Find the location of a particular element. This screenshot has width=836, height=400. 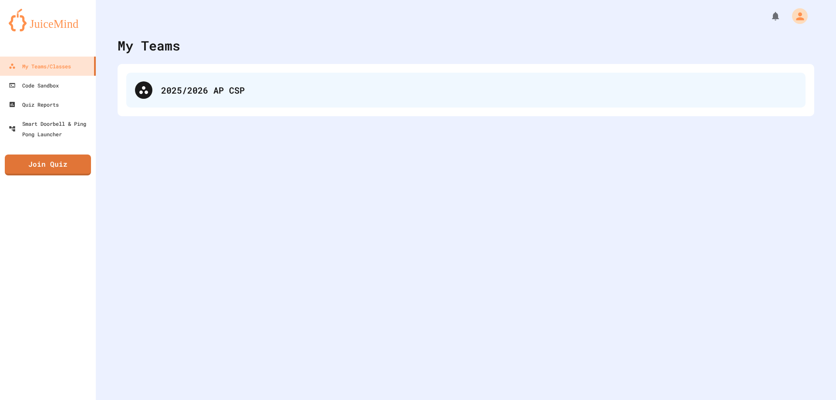

div: My Teams is located at coordinates (149, 45).